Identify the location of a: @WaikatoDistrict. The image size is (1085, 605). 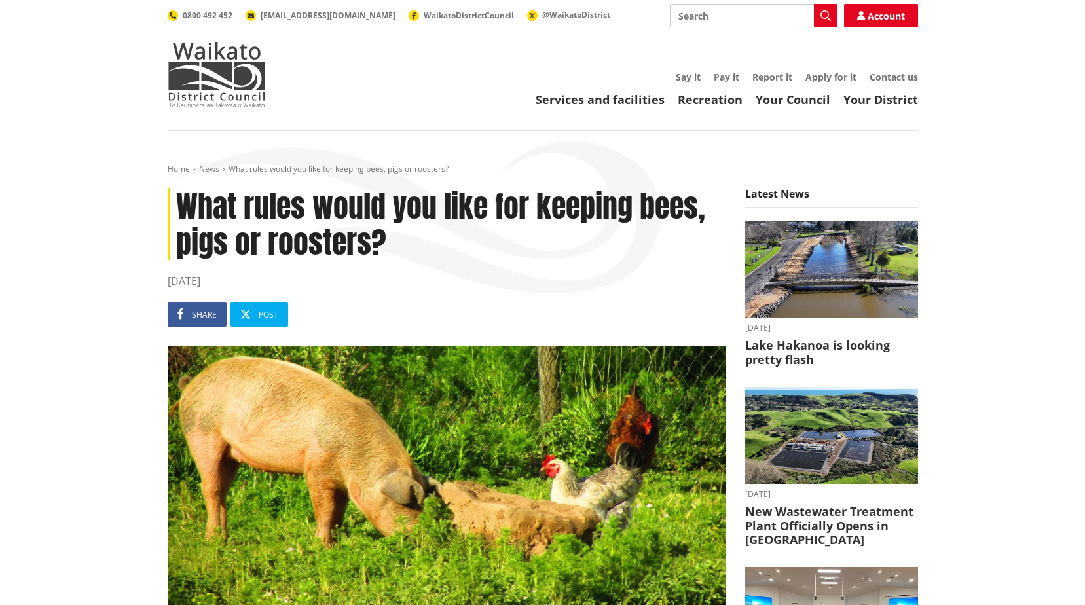
(568, 14).